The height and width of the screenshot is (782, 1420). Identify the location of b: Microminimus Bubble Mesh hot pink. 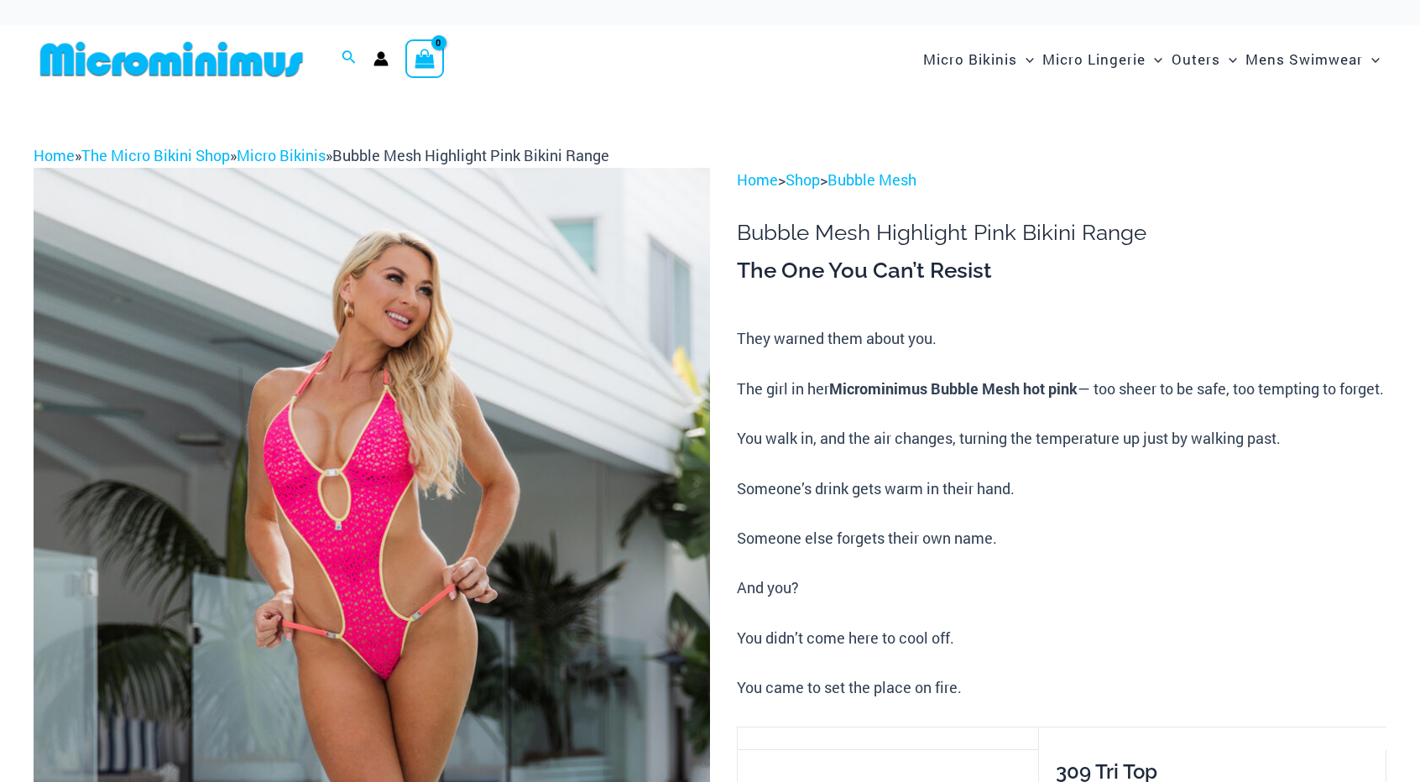
(954, 389).